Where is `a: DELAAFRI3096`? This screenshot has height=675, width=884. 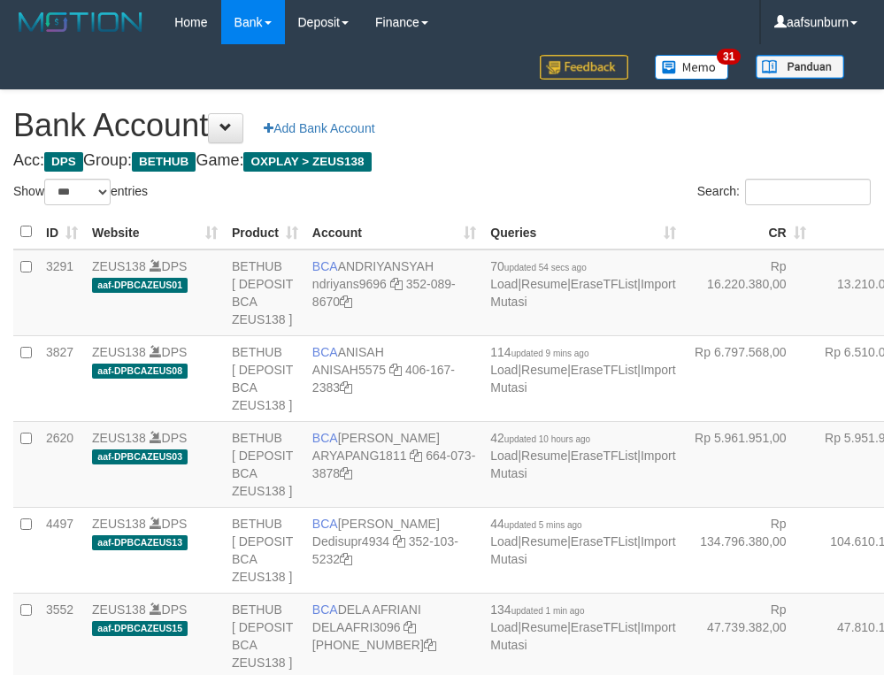
a: DELAAFRI3096 is located at coordinates (357, 627).